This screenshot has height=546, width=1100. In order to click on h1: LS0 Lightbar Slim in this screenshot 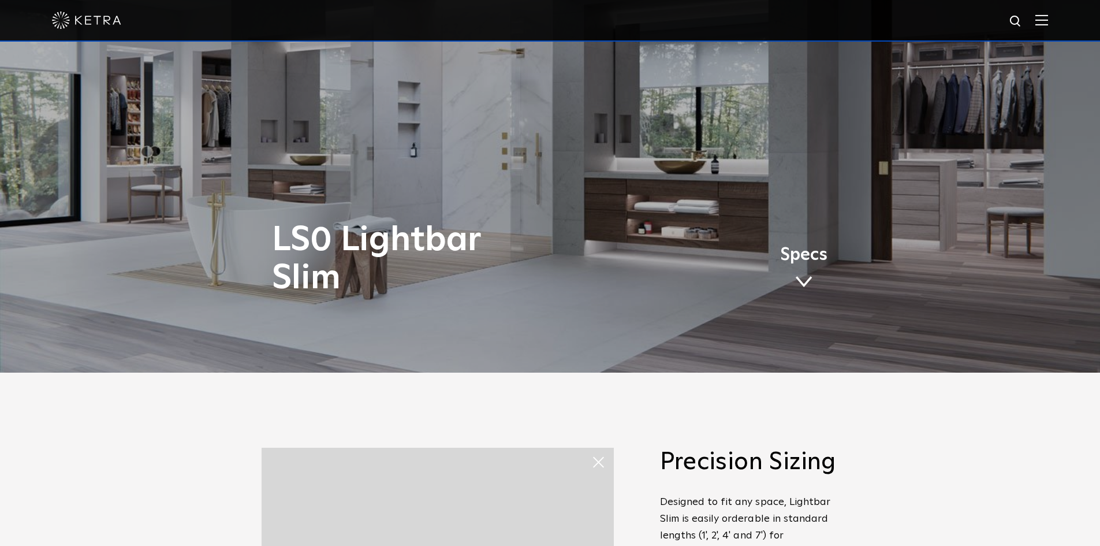, I will do `click(435, 259)`.